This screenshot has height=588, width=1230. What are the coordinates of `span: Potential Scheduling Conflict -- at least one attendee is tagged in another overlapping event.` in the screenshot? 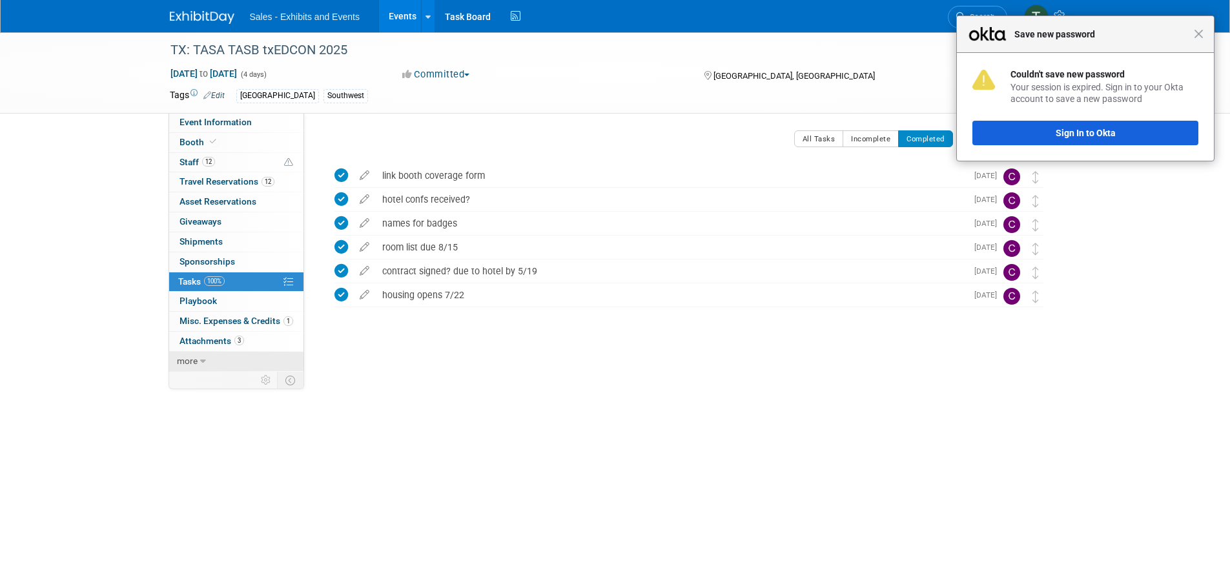 It's located at (289, 163).